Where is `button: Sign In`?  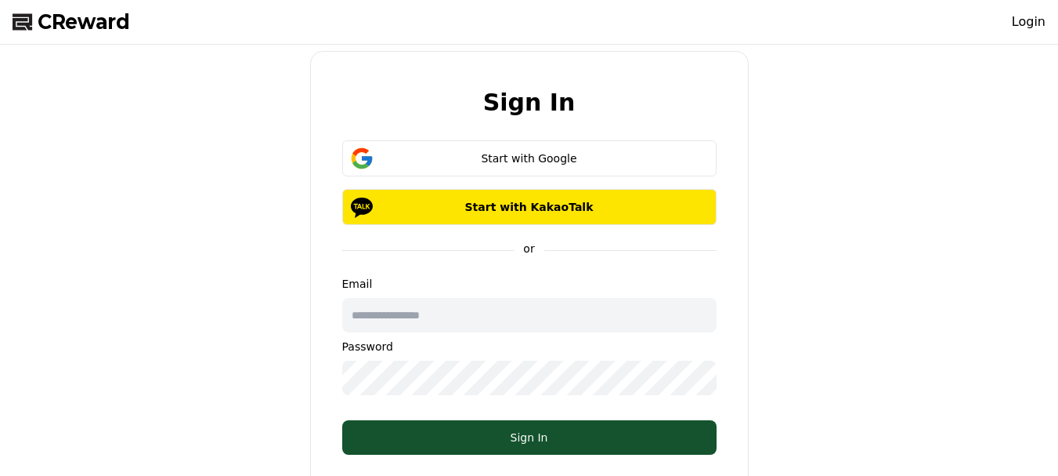
button: Sign In is located at coordinates (530, 437).